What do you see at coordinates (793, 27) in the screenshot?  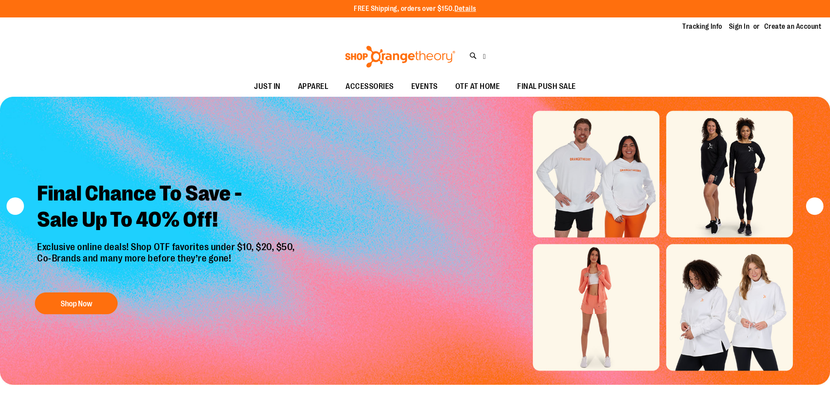 I see `a: Create an Account` at bounding box center [793, 27].